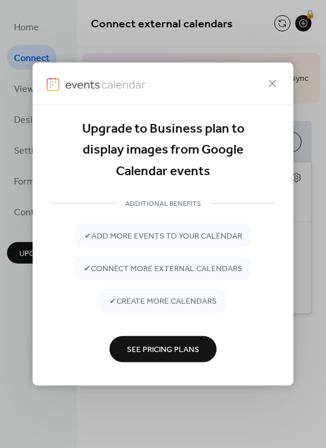  What do you see at coordinates (163, 350) in the screenshot?
I see `span: See Pricing Plans` at bounding box center [163, 350].